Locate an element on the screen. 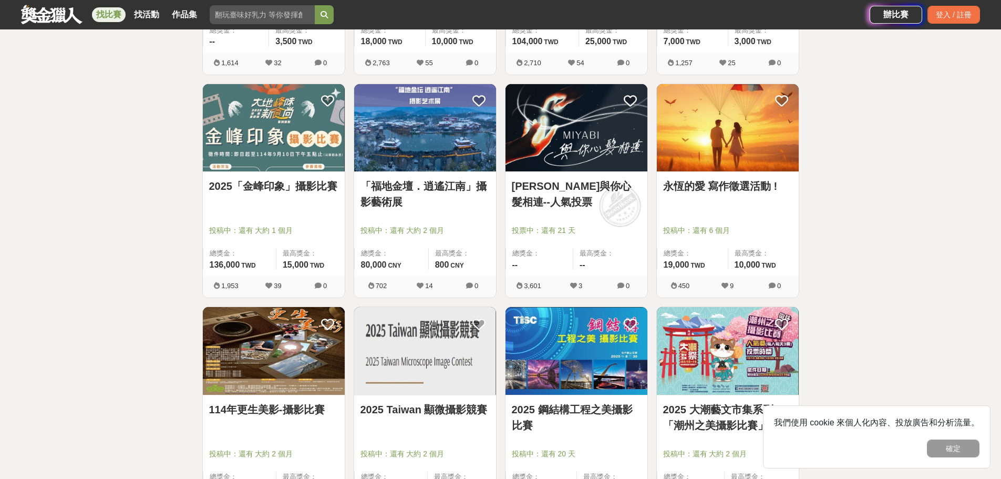 This screenshot has width=1001, height=479. a: 找比賽 is located at coordinates (109, 15).